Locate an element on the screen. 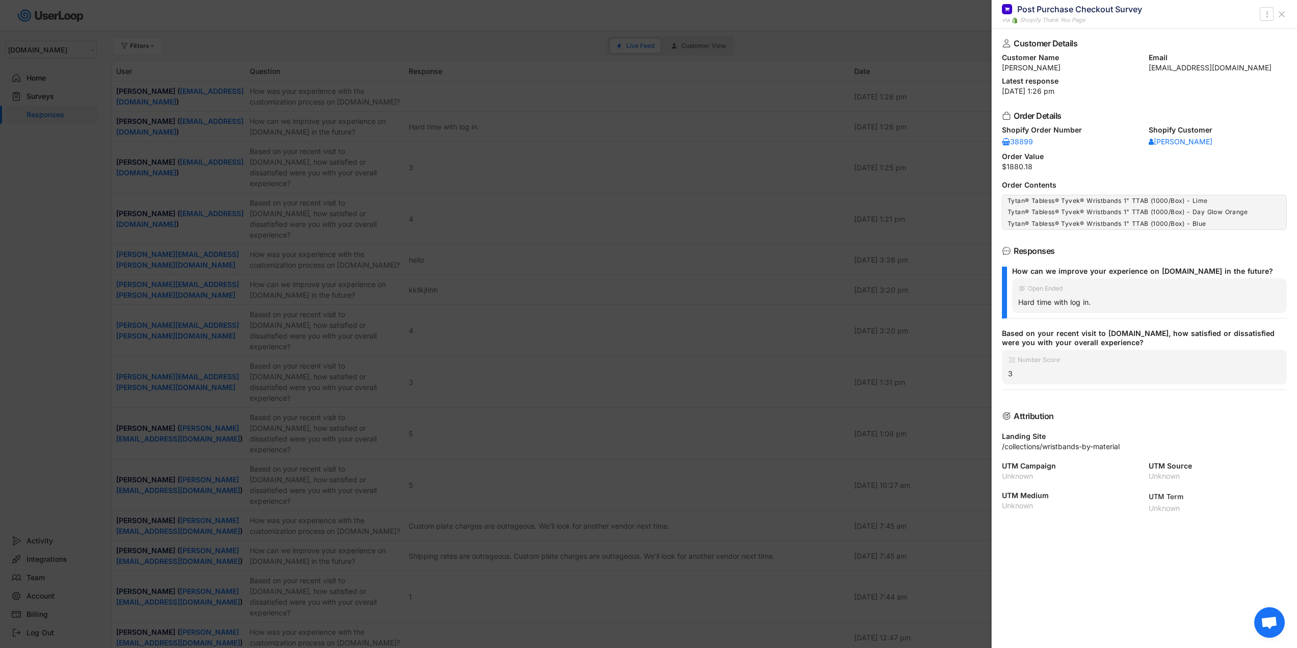 The width and height of the screenshot is (1297, 648). div: Order Details is located at coordinates (1142, 116).